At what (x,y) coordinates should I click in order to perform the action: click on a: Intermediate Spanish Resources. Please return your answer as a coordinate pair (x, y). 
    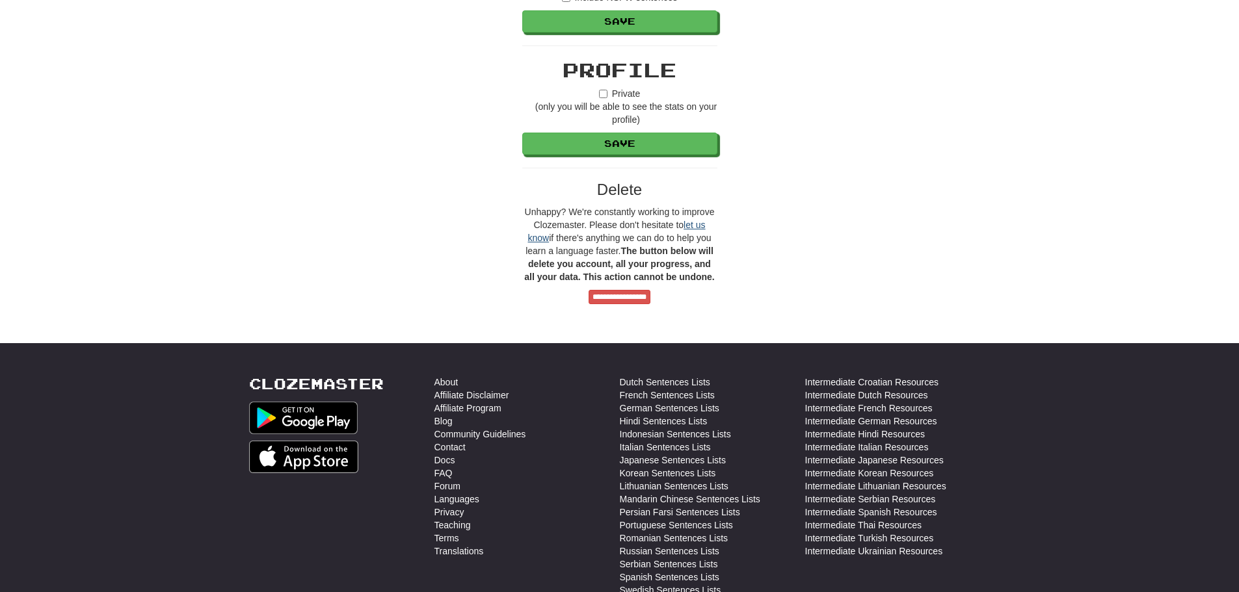
    Looking at the image, I should click on (871, 512).